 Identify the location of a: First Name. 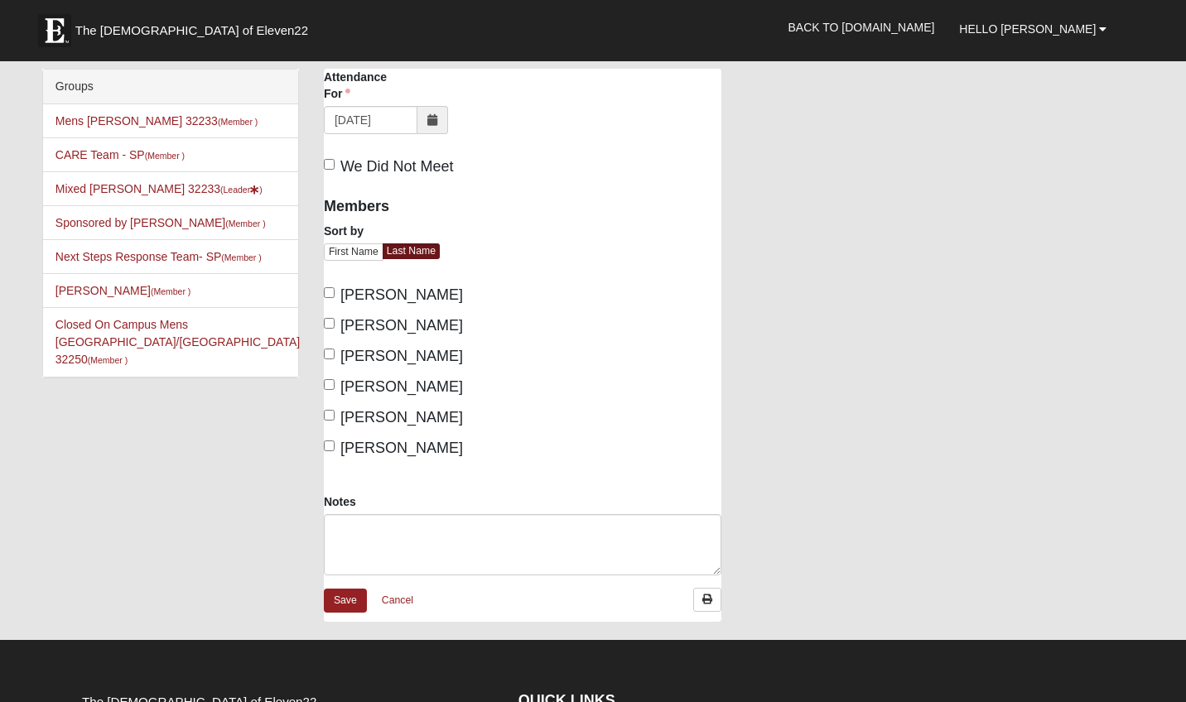
(354, 252).